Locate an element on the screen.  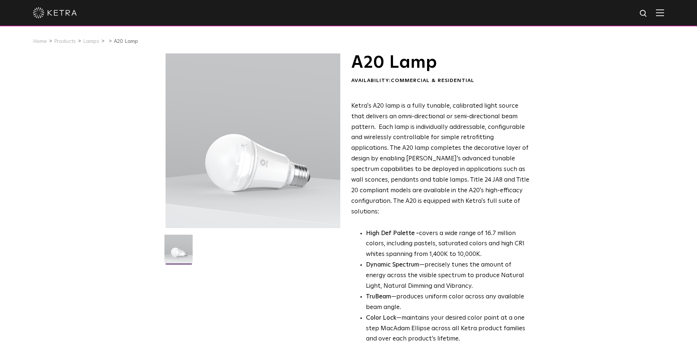
h1: A20 Lamp is located at coordinates (440, 63).